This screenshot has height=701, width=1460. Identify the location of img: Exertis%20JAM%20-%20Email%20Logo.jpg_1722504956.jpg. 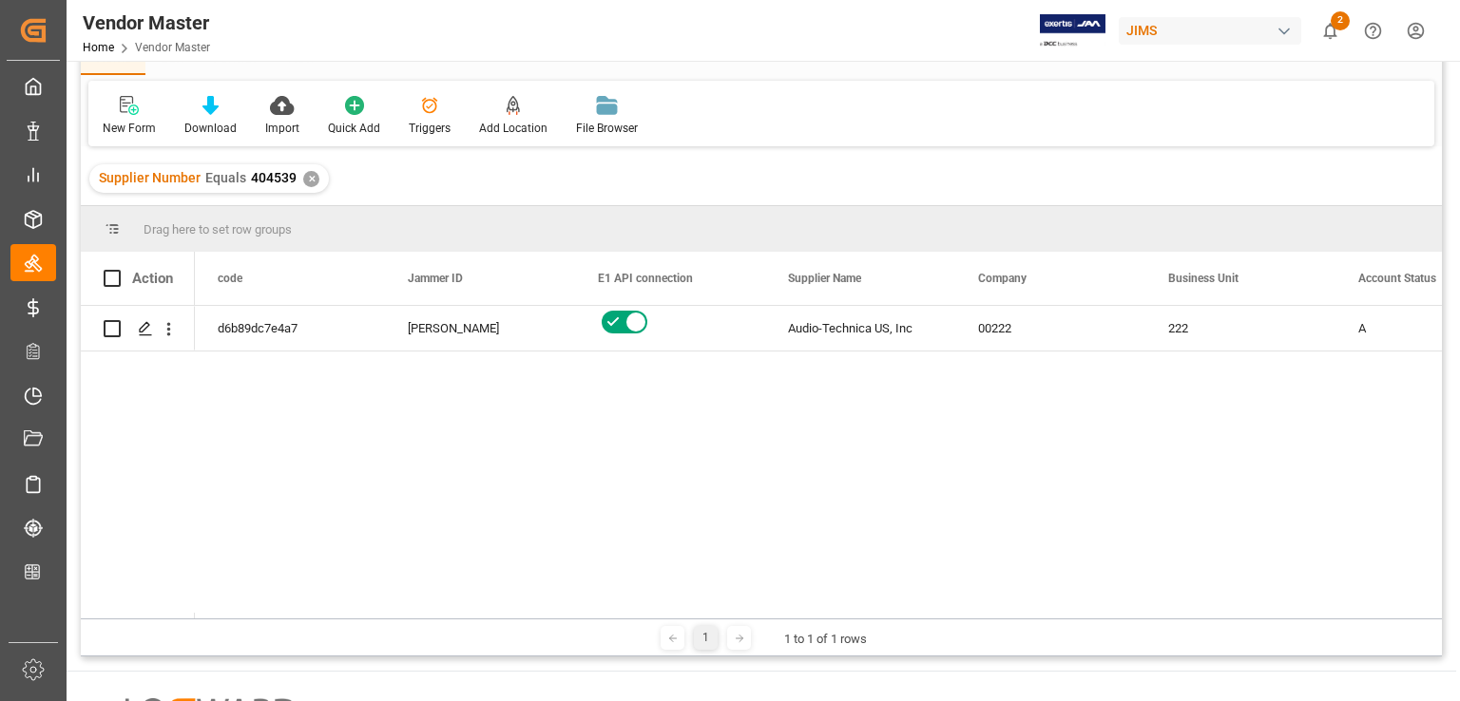
(1072, 30).